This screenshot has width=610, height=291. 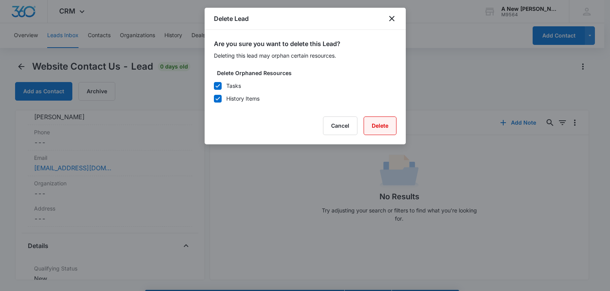 What do you see at coordinates (234, 85) in the screenshot?
I see `div: Tasks` at bounding box center [234, 85].